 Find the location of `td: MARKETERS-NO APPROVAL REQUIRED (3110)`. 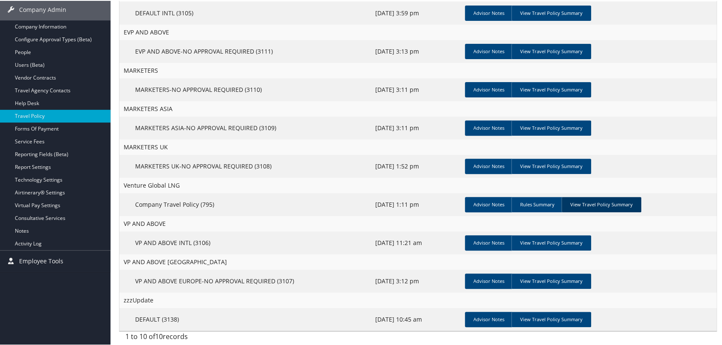

td: MARKETERS-NO APPROVAL REQUIRED (3110) is located at coordinates (245, 89).